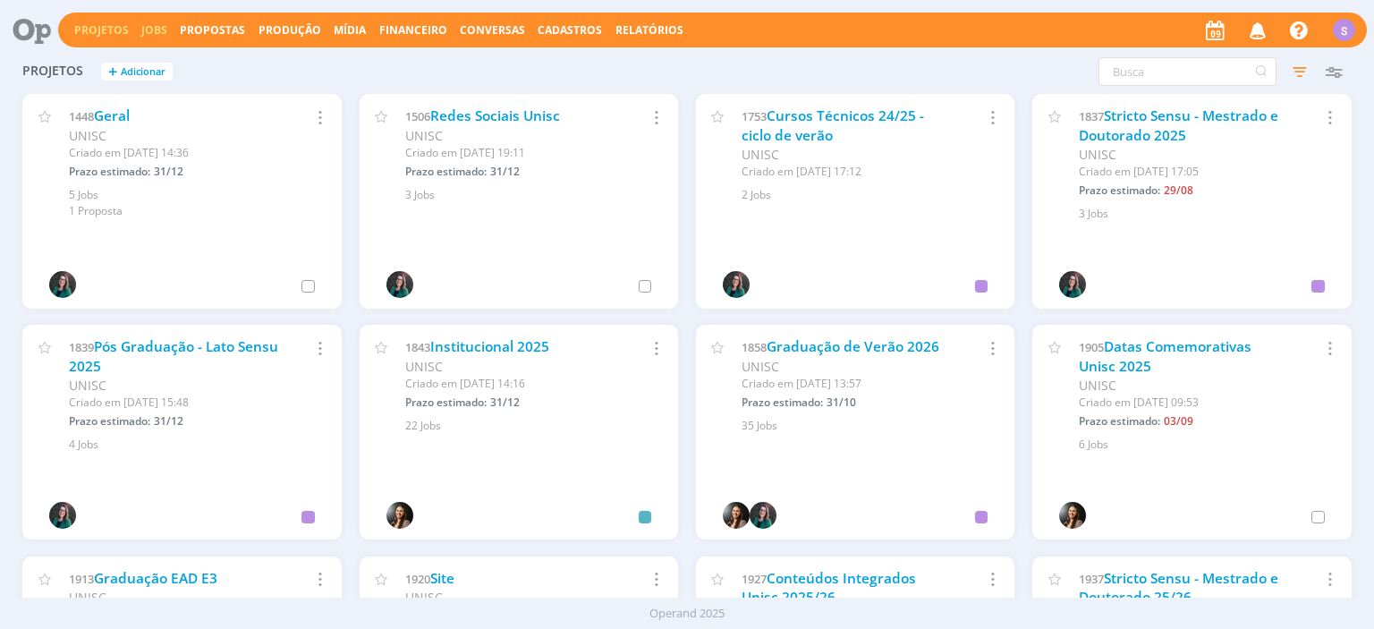  Describe the element at coordinates (1178, 420) in the screenshot. I see `span: 03/09` at that location.